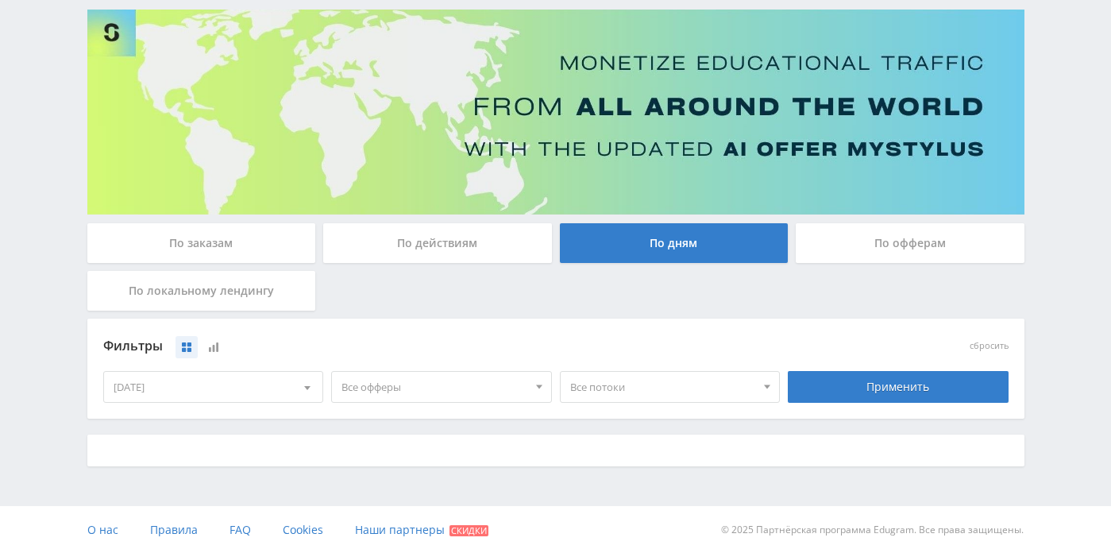 The width and height of the screenshot is (1111, 553). What do you see at coordinates (989, 346) in the screenshot?
I see `button: сбросить` at bounding box center [989, 346].